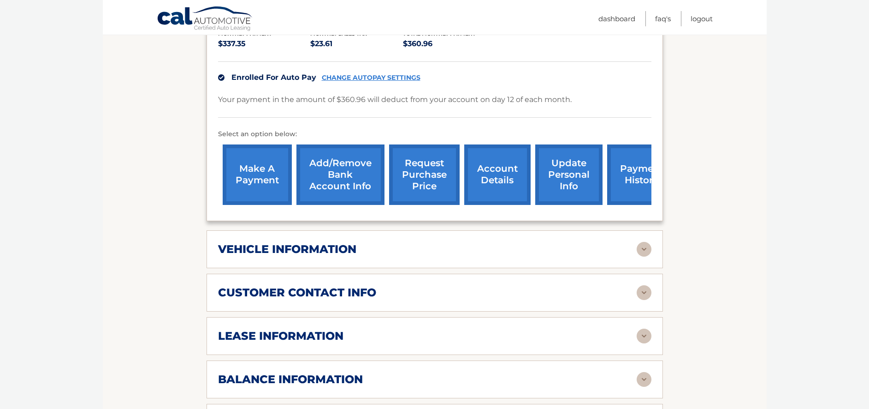  Describe the element at coordinates (264, 44) in the screenshot. I see `p: $337.35` at that location.